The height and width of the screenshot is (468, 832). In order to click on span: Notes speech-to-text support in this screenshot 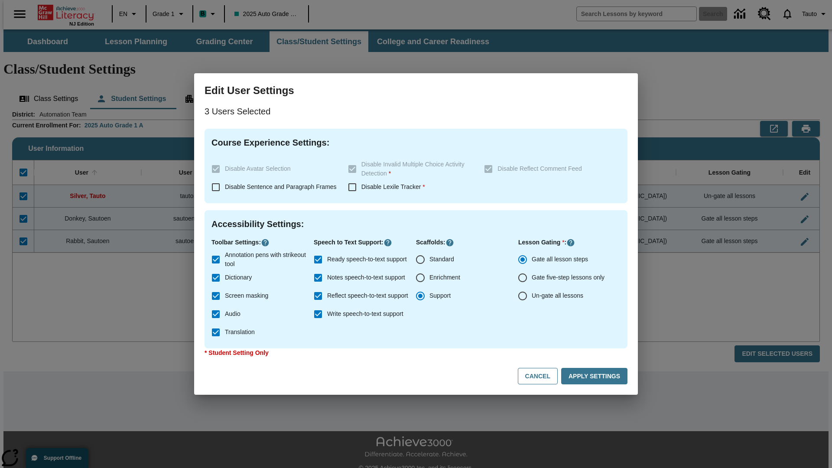, I will do `click(366, 277)`.